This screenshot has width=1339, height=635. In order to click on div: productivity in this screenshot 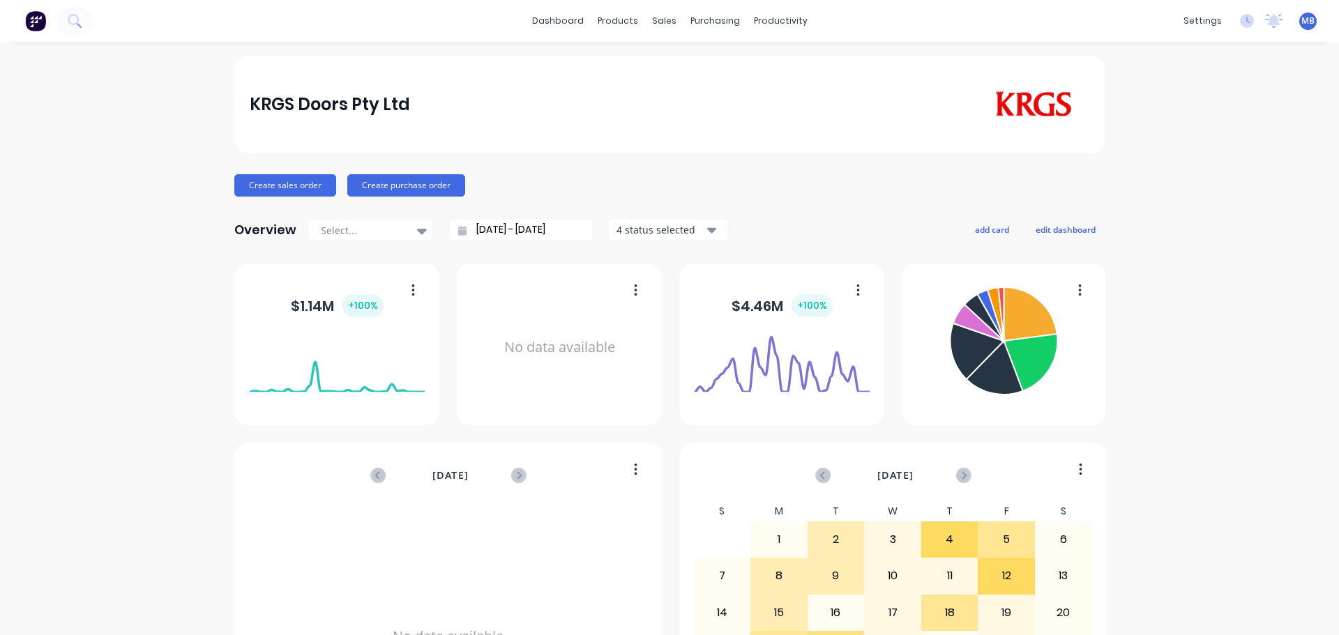, I will do `click(780, 21)`.